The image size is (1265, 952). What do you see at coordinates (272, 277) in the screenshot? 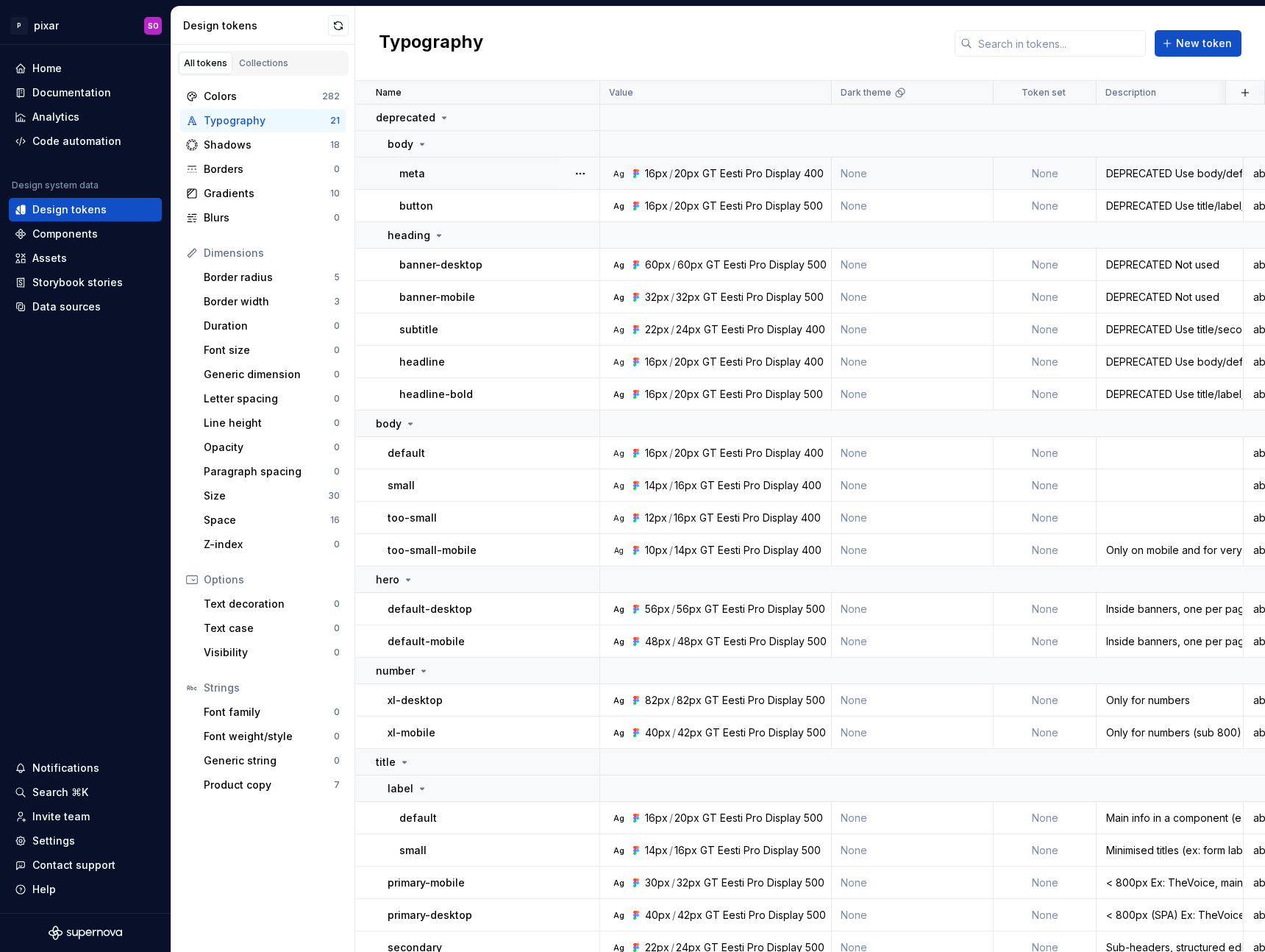
I see `a: Border radius5` at bounding box center [272, 277].